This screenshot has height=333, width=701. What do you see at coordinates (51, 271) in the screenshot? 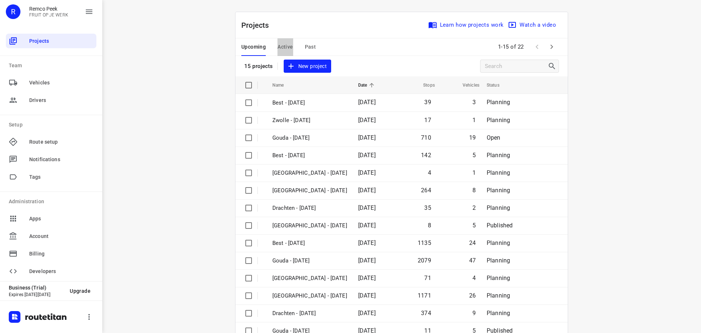
I see `div: Developers` at bounding box center [51, 271].